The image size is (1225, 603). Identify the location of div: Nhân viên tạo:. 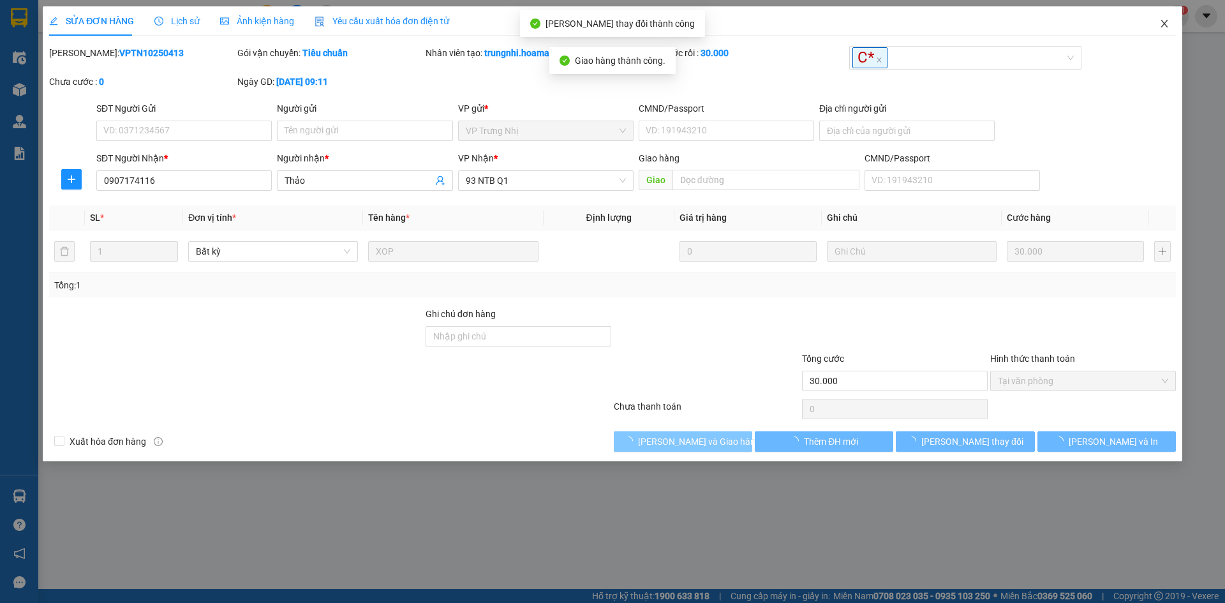
(542, 53).